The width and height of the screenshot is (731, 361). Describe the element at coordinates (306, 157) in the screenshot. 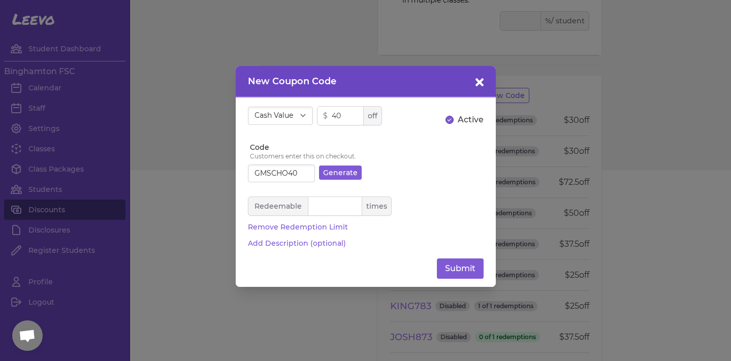

I see `p: Customers enter this on checkout.` at that location.